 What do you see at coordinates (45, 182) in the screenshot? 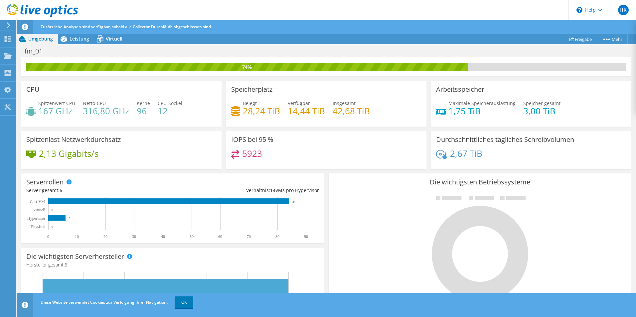
I see `h3: Serverrollen` at bounding box center [45, 182].